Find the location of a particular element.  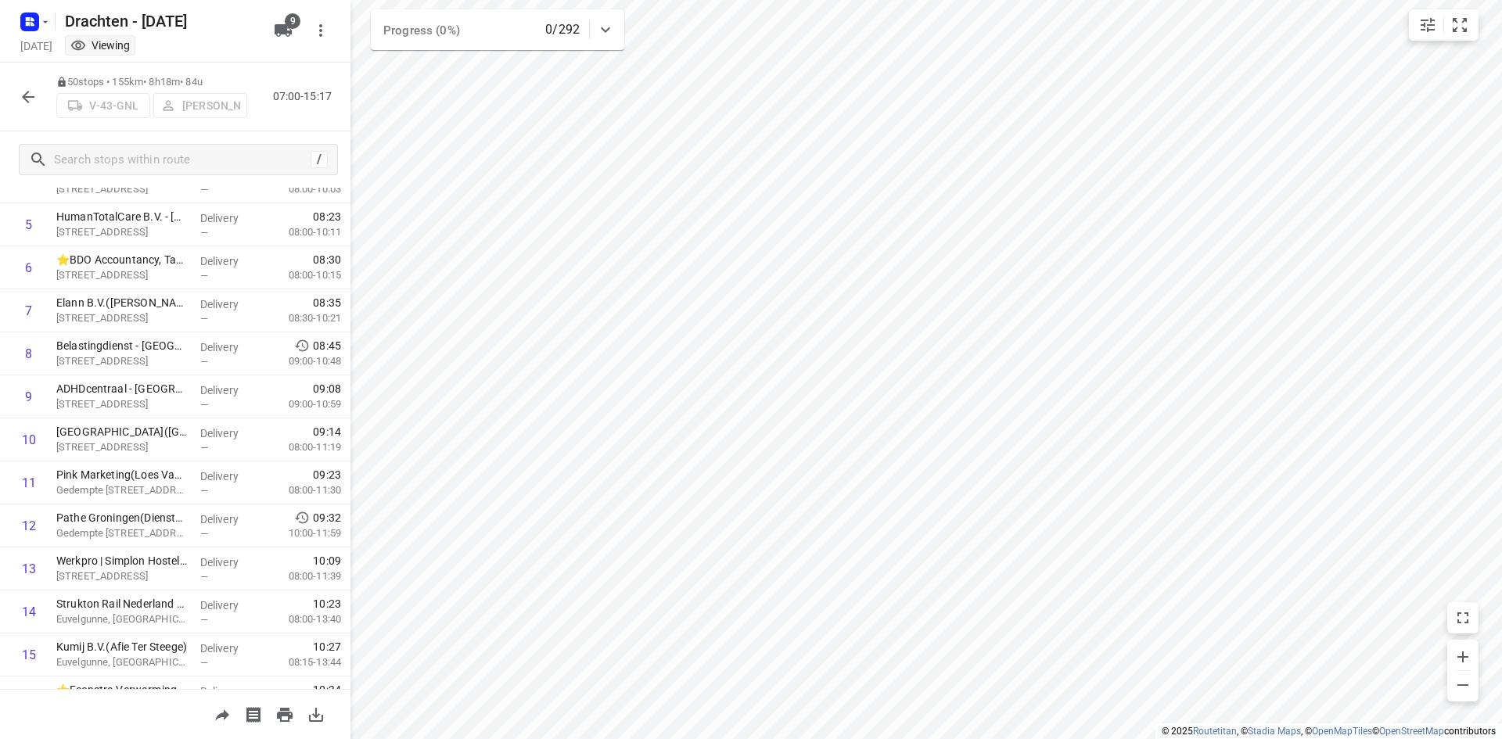

span: 09:14 is located at coordinates (327, 432).